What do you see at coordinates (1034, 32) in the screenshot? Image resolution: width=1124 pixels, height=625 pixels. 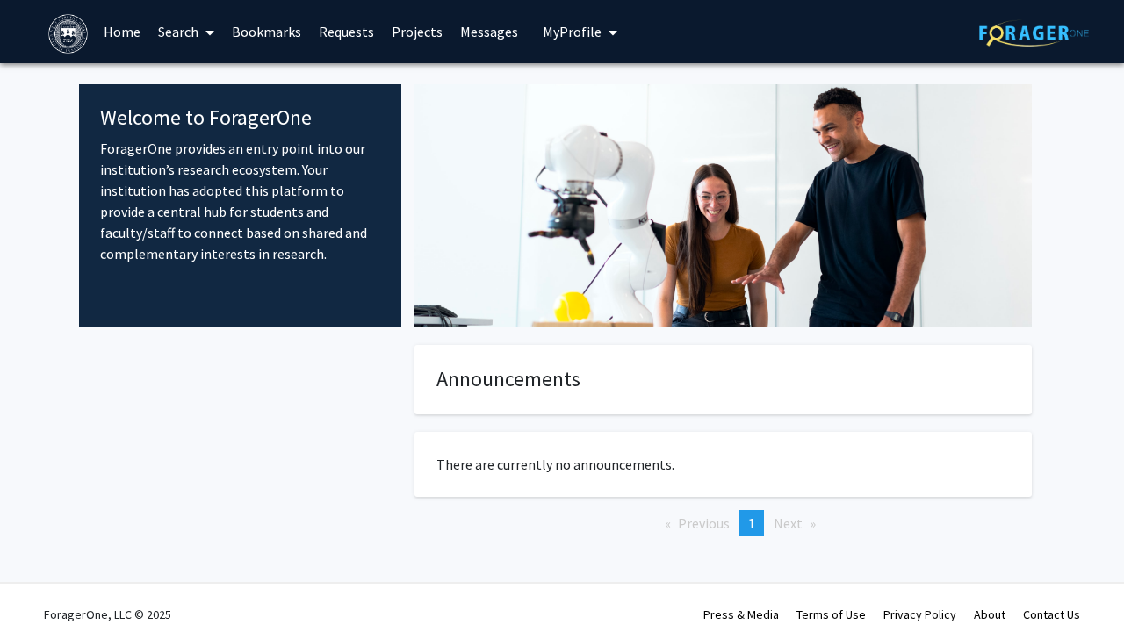 I see `img: ForagerOne Logo` at bounding box center [1034, 32].